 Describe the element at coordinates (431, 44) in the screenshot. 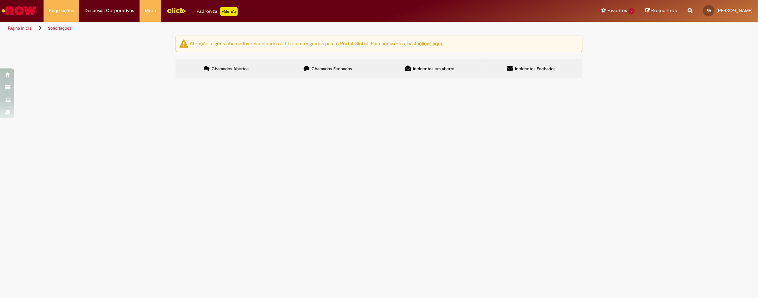

I see `u: clicar aqui.` at that location.